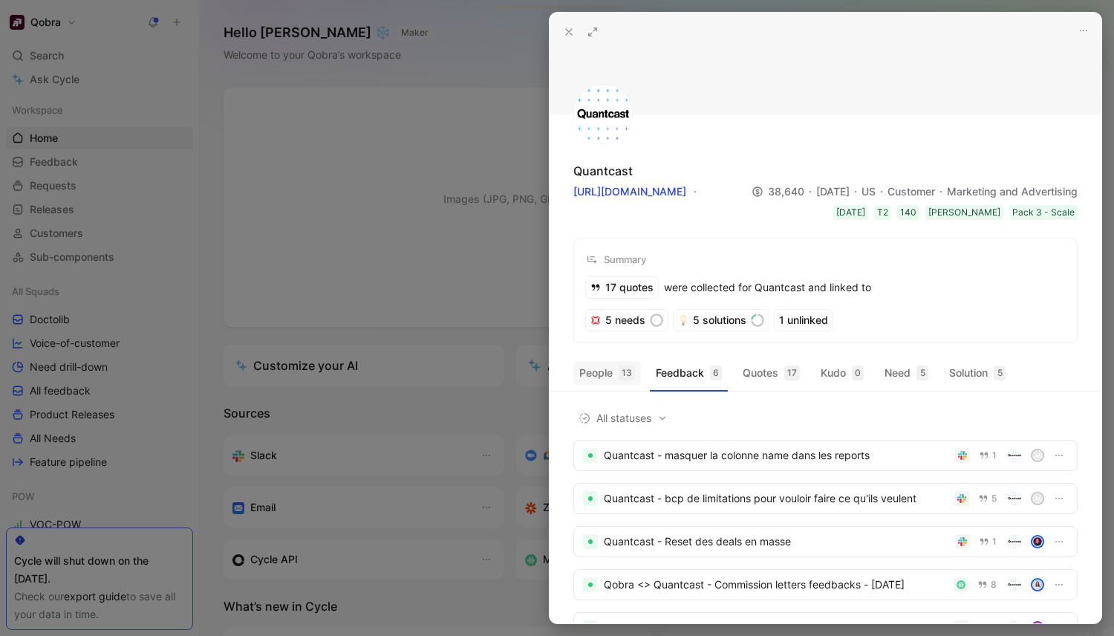 The width and height of the screenshot is (1114, 636). What do you see at coordinates (825, 498) in the screenshot?
I see `a: Quantcast - bcp de limitations pour vouloir faire ce qu'ils veulent5m` at bounding box center [825, 498].